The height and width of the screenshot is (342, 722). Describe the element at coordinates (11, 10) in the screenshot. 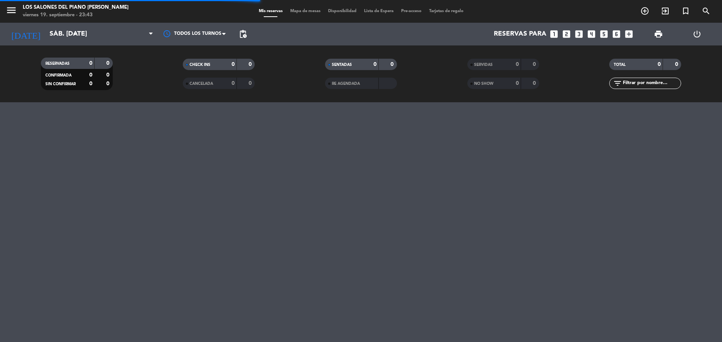

I see `i: menu` at that location.